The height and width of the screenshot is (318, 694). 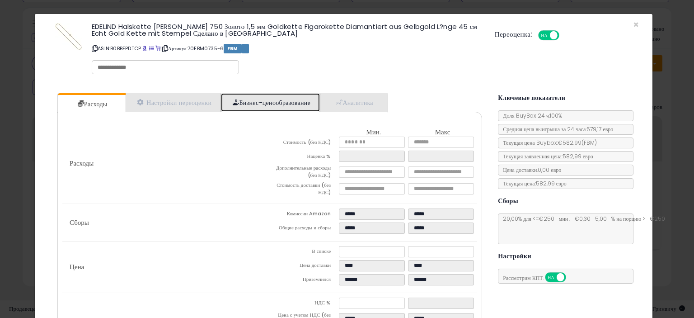 I want to click on font: Бизнес-ценообразование, so click(x=275, y=103).